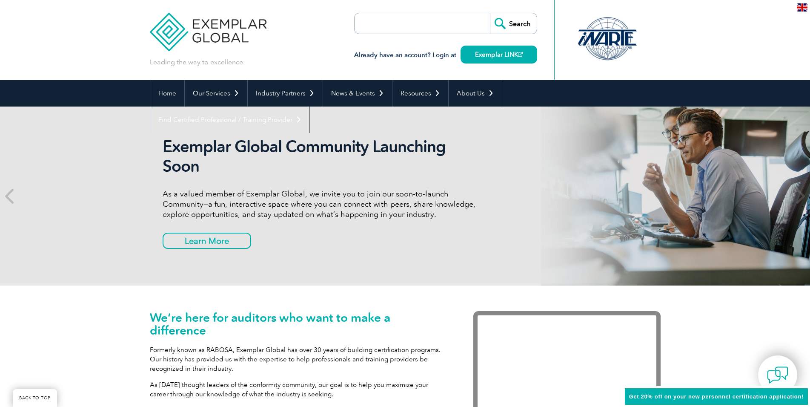  I want to click on span: Get 20% off on your new personnel certification application!, so click(716, 396).